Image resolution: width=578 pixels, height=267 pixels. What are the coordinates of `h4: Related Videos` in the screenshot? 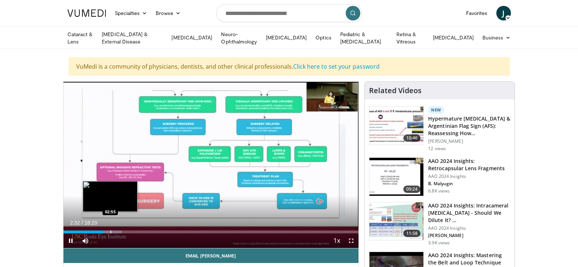 It's located at (396, 91).